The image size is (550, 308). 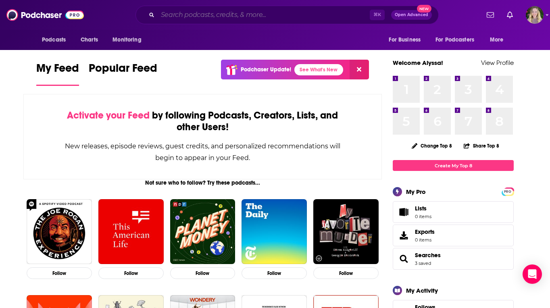 I want to click on div: New releases, episode reviews, guest credits, and personalized recommendations will begin to appe..., so click(x=203, y=152).